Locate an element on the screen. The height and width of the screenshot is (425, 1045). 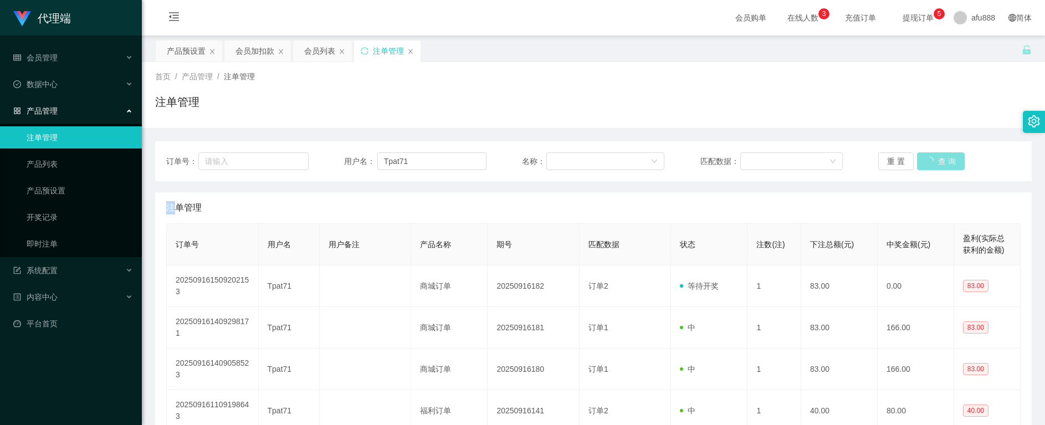
span: 下注总额(元) is located at coordinates (832, 244).